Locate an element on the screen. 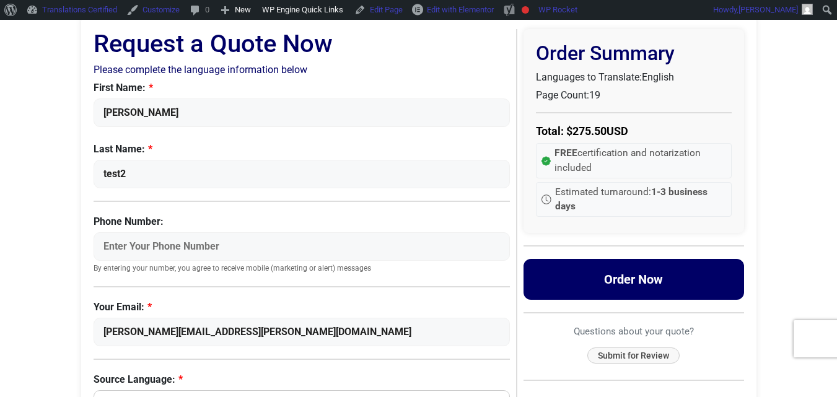  button: Order Now is located at coordinates (634, 279).